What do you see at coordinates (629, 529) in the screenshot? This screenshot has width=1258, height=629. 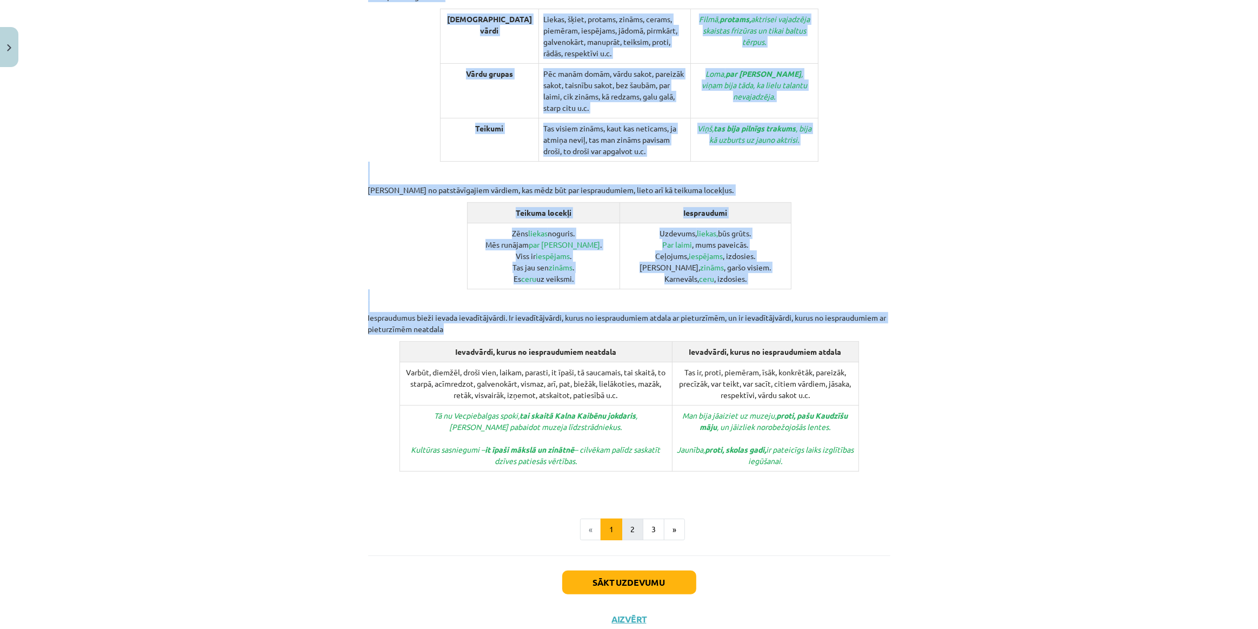 I see `nav: Page navigation example` at bounding box center [629, 529].